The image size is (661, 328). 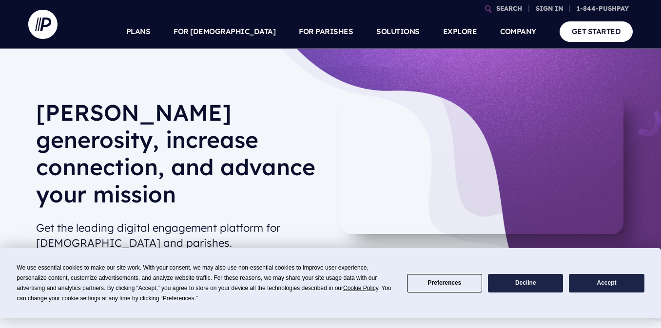 I want to click on a: FOR PARISHES, so click(x=325, y=32).